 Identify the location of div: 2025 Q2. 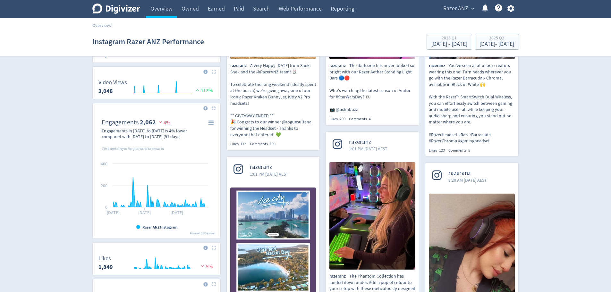
(497, 38).